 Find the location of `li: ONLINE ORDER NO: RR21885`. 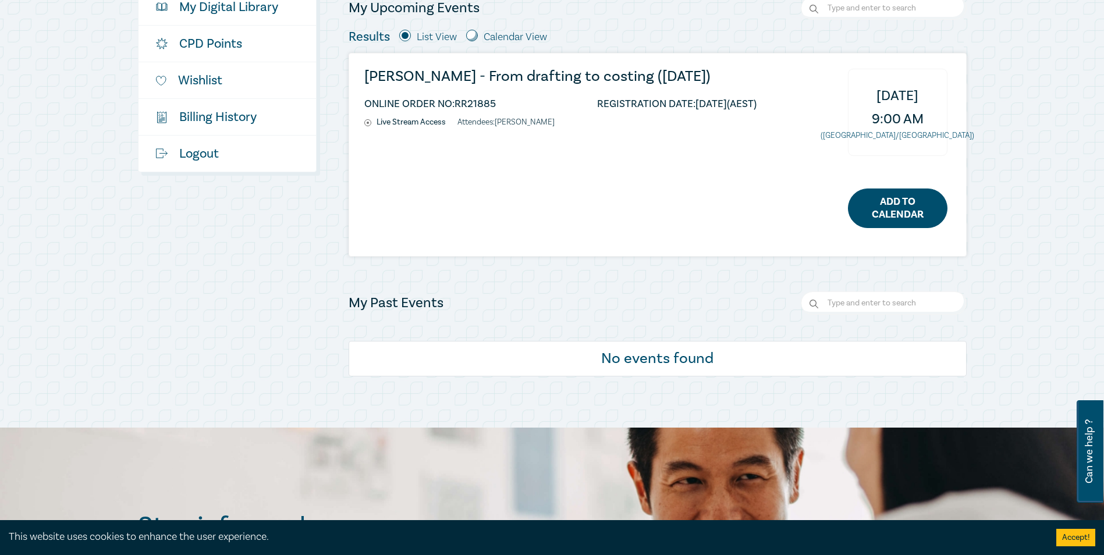

li: ONLINE ORDER NO: RR21885 is located at coordinates (430, 104).